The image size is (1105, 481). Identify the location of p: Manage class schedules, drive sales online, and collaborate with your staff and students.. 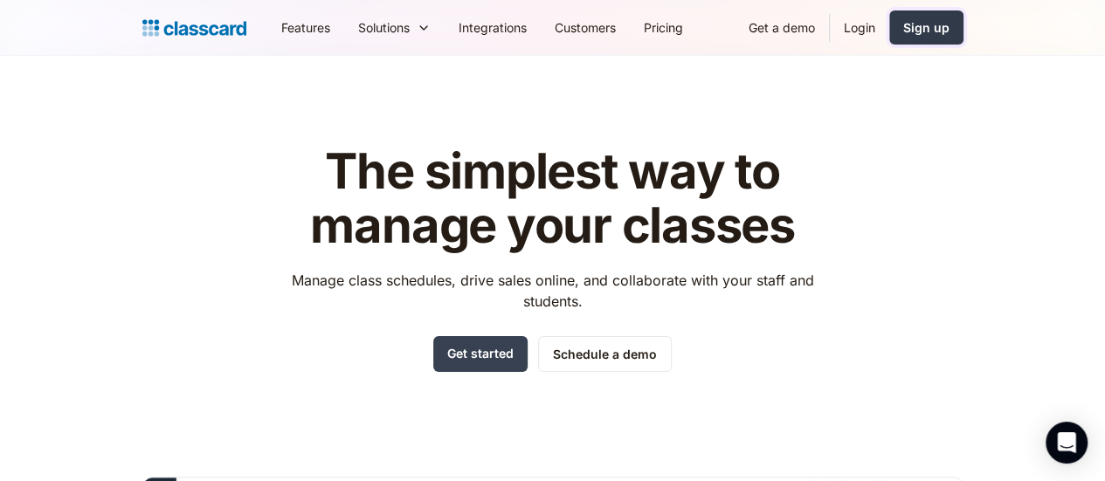
(552, 291).